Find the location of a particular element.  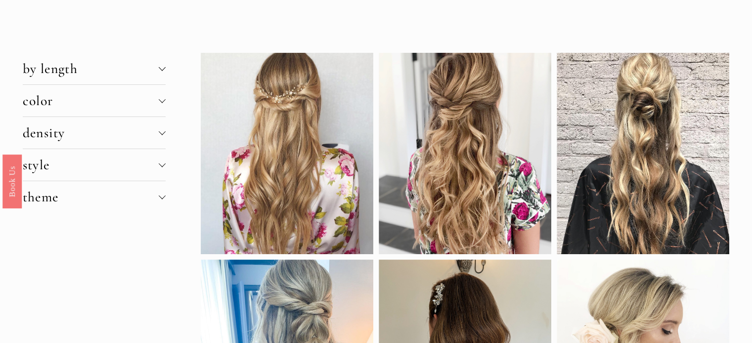

span: theme is located at coordinates (90, 197).